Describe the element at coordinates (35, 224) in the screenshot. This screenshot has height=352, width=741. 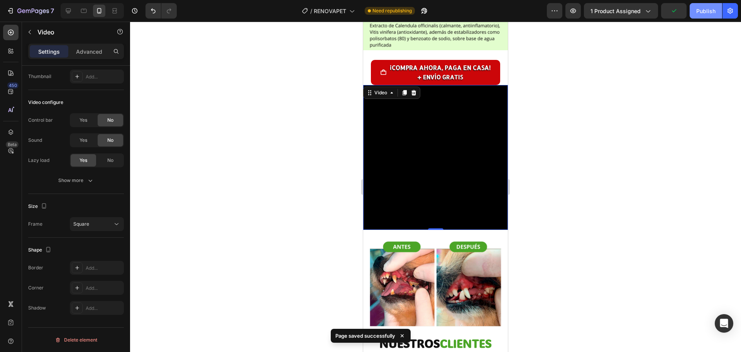
I see `div: Frame` at that location.